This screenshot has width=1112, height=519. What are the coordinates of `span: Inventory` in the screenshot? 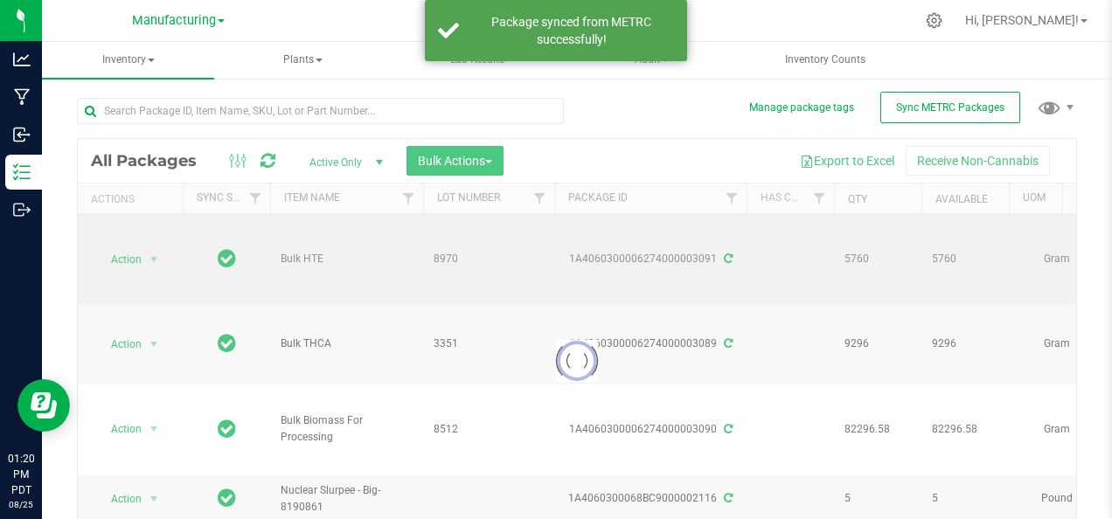 It's located at (128, 60).